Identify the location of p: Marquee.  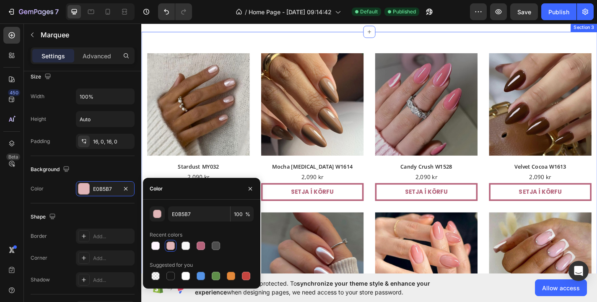
(86, 35).